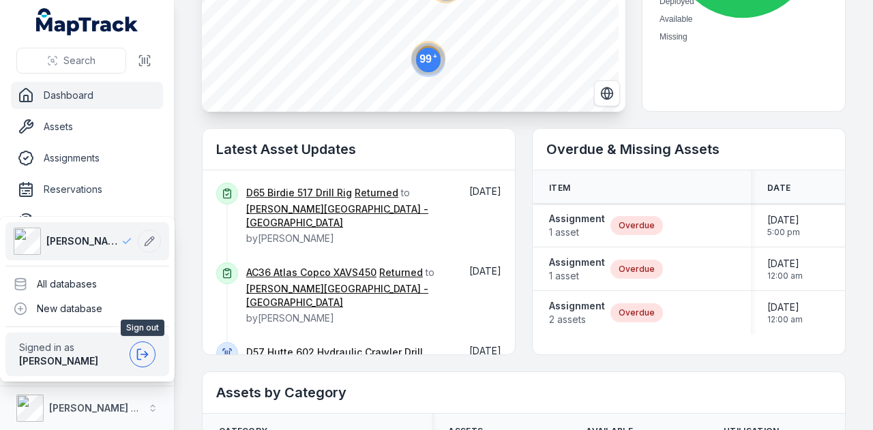 This screenshot has height=430, width=873. Describe the element at coordinates (87, 309) in the screenshot. I see `div: New database` at that location.